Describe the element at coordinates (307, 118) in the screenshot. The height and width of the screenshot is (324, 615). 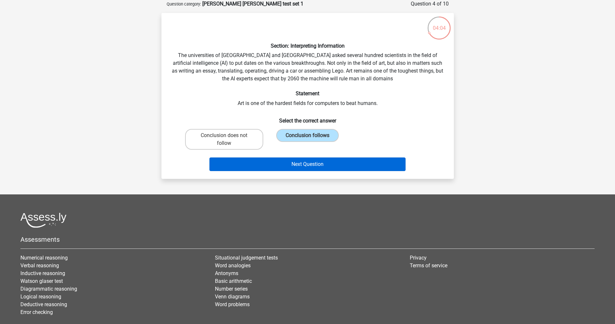
I see `h6: Select the correct answer` at that location.